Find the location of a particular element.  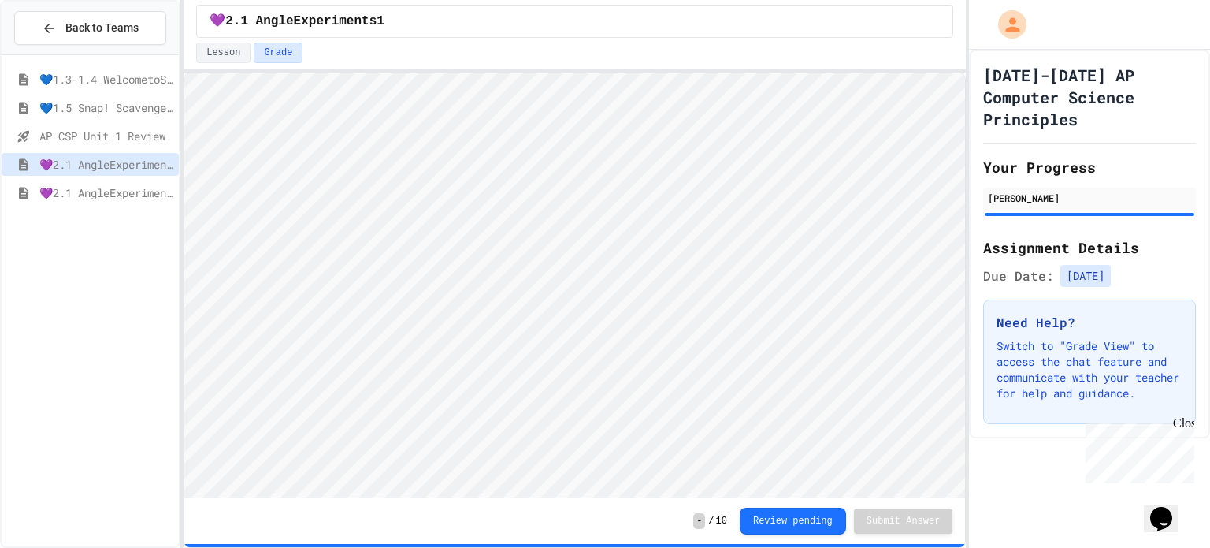

button: Submit Answer is located at coordinates (904, 521).